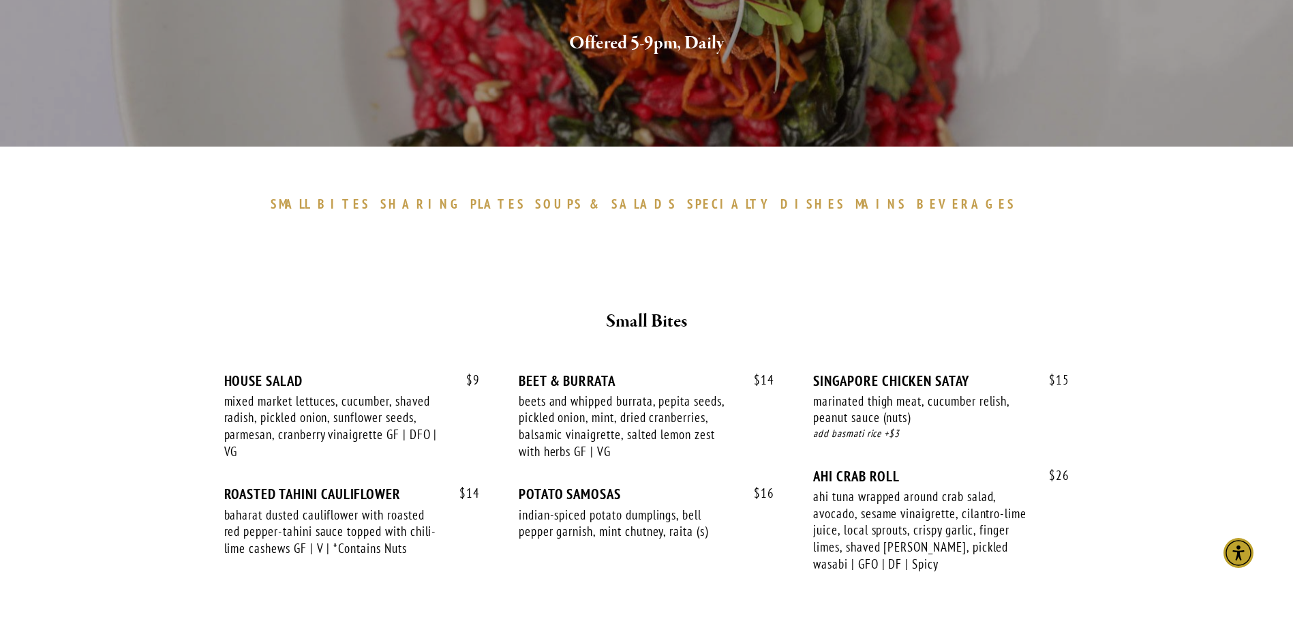  Describe the element at coordinates (333, 426) in the screenshot. I see `div: mixed market lettuces, cucumber, shaved radish, pickled onion, sunflower seeds, parmesan, cranber...` at that location.